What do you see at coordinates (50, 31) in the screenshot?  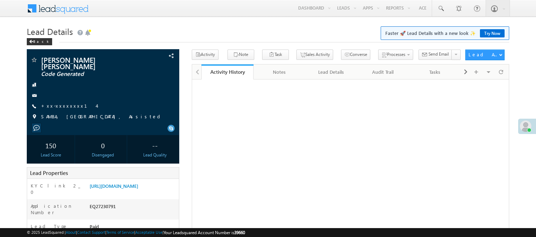 I see `span: Lead Details` at bounding box center [50, 31].